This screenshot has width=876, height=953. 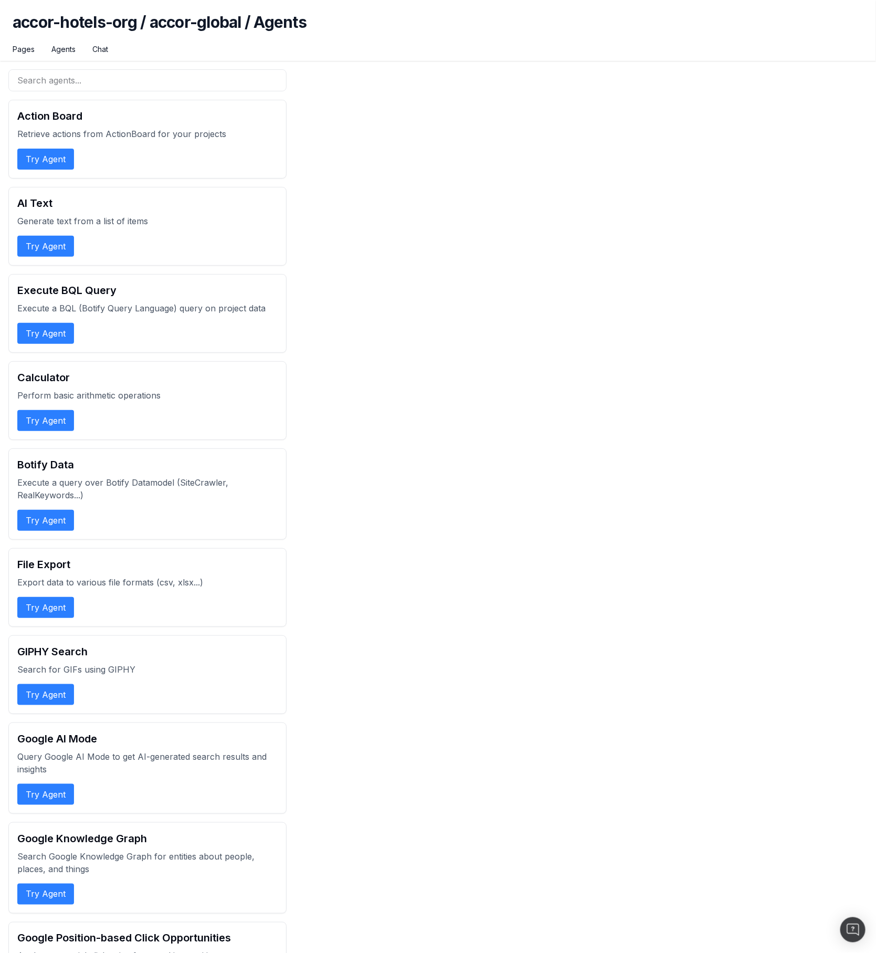 I want to click on p: Query Google AI Mode to get AI-generated search results and insights, so click(x=148, y=763).